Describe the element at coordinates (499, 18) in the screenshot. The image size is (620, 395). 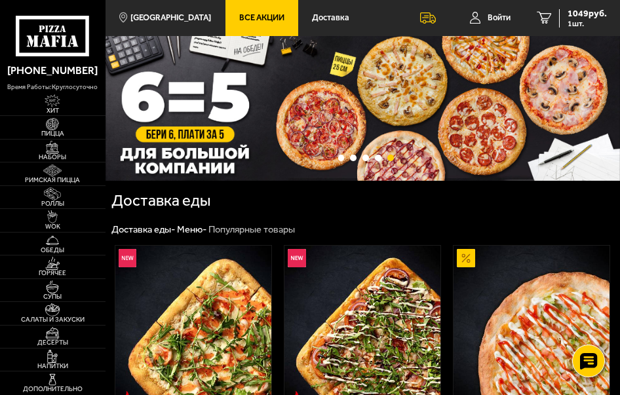
I see `span: Войти` at that location.